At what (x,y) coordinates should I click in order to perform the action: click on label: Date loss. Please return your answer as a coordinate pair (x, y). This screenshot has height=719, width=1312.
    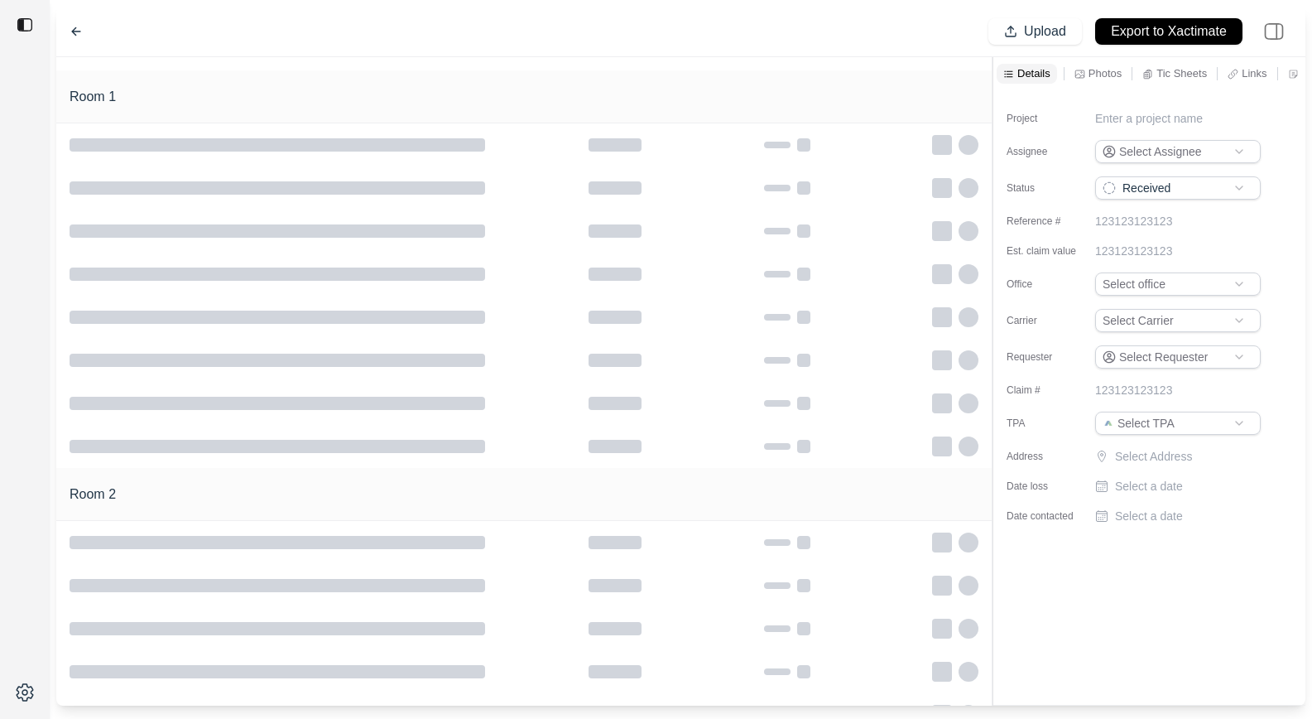
    Looking at the image, I should click on (1048, 486).